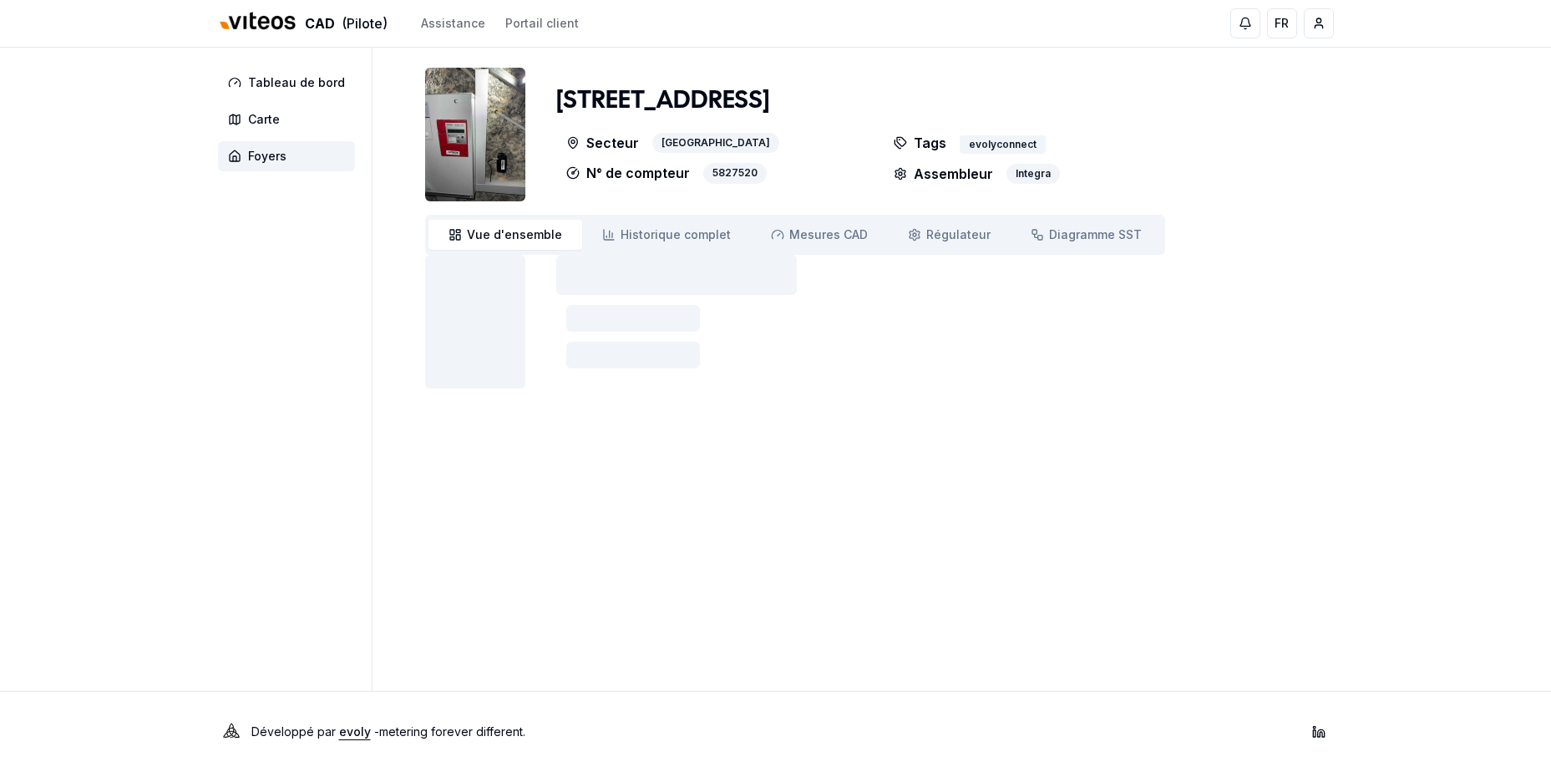  I want to click on span: Foyers, so click(267, 156).